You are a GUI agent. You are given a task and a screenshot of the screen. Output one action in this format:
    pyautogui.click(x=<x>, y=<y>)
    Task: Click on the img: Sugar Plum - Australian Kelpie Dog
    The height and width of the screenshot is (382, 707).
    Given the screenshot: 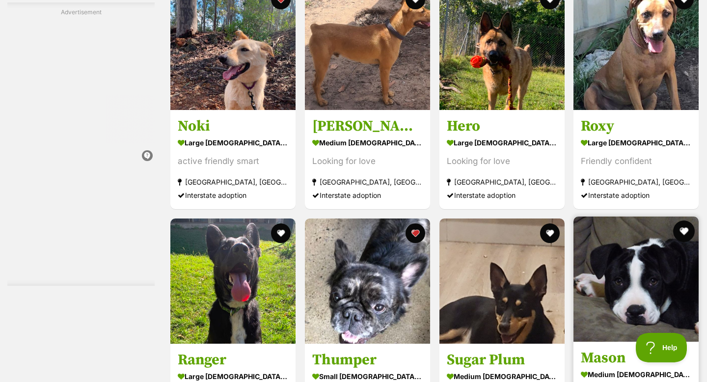 What is the action you would take?
    pyautogui.click(x=502, y=281)
    